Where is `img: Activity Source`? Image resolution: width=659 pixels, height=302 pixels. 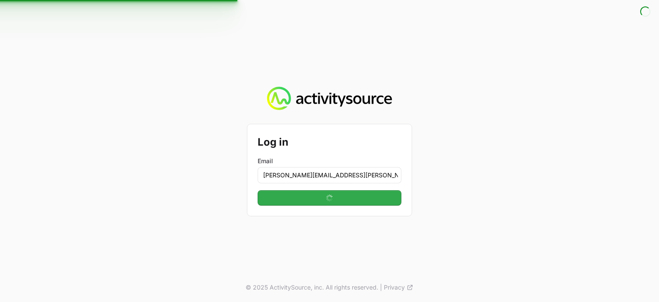 img: Activity Source is located at coordinates (329, 98).